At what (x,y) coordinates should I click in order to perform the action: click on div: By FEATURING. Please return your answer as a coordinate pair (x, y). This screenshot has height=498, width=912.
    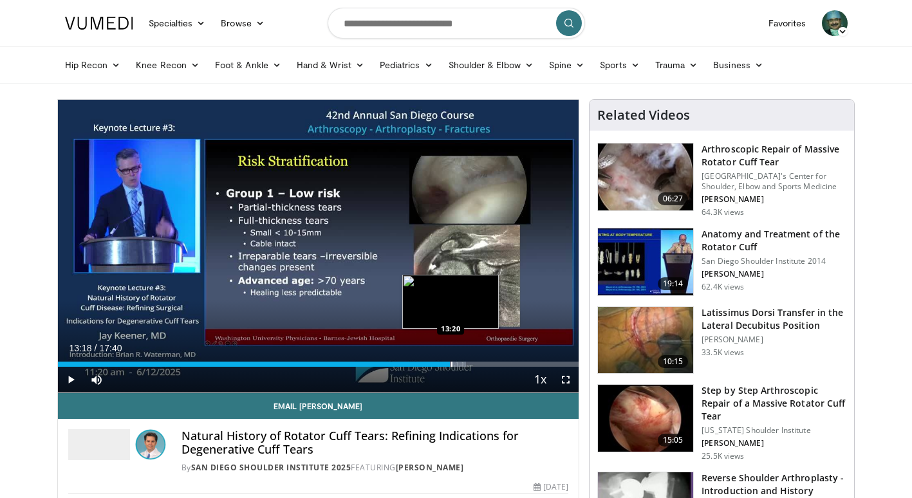
    Looking at the image, I should click on (375, 468).